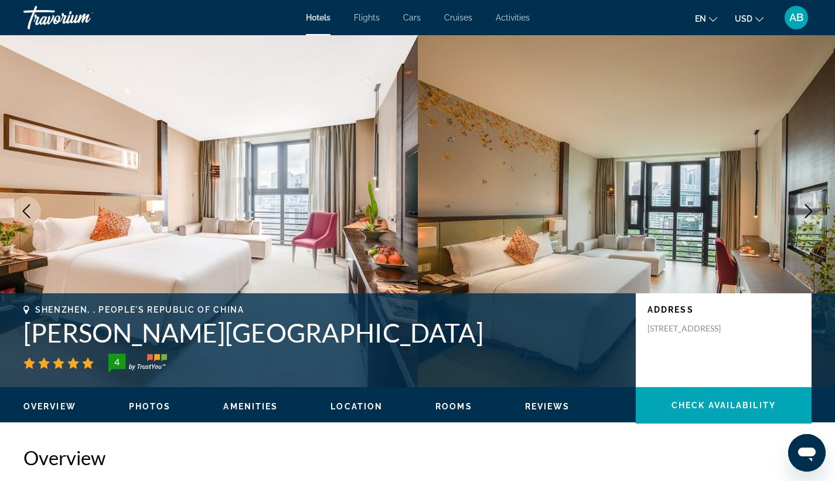 The image size is (835, 481). What do you see at coordinates (117, 362) in the screenshot?
I see `div: 4` at bounding box center [117, 362].